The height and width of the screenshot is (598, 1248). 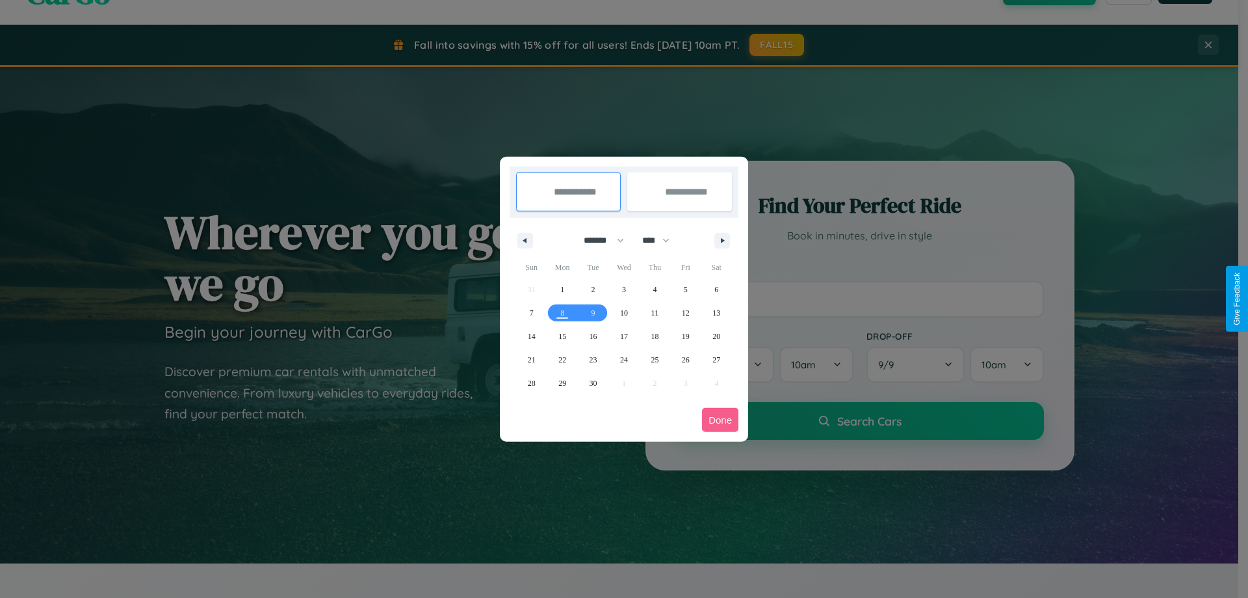 I want to click on button: 8, so click(x=562, y=313).